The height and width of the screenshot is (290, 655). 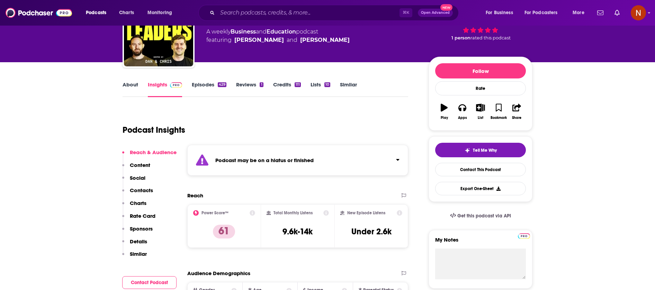 What do you see at coordinates (480, 242) in the screenshot?
I see `label: My Notes` at bounding box center [480, 242].